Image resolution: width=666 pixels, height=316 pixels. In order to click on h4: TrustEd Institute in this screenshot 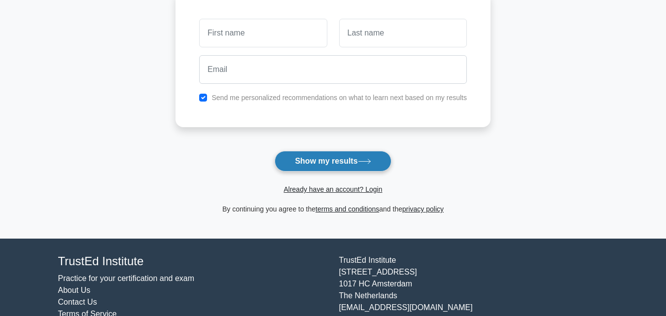, I will do `click(193, 261)`.